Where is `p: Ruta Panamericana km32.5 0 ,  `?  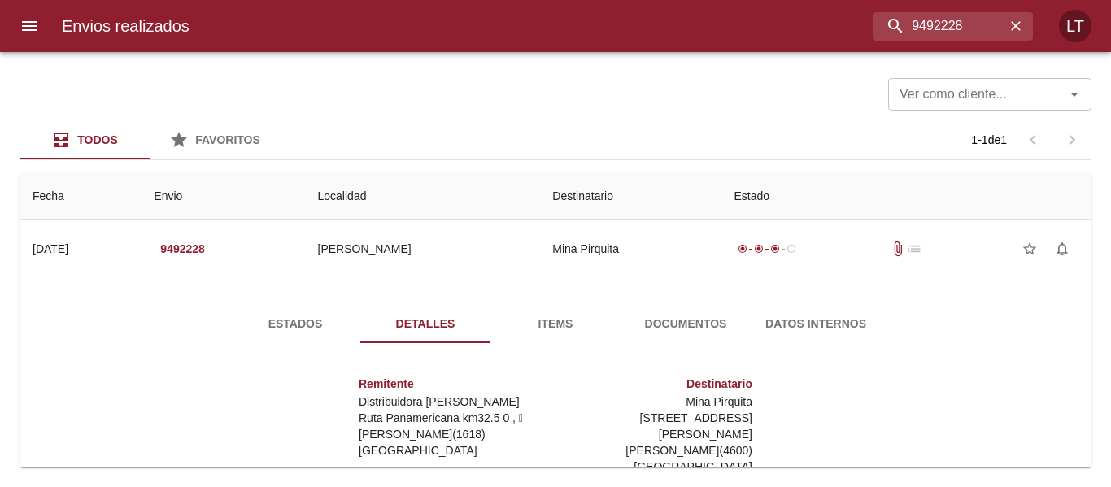
p: Ruta Panamericana km32.5 0 ,   is located at coordinates (454, 418).